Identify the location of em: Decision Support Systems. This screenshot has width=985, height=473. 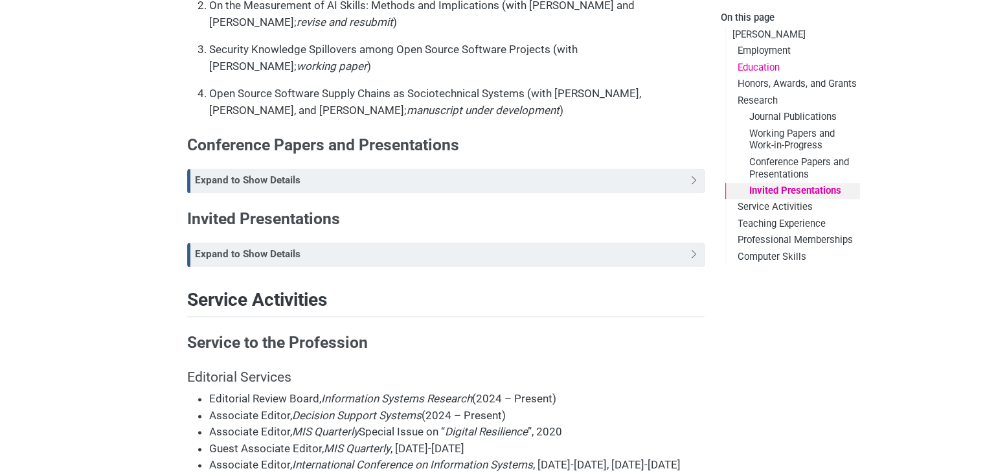
(357, 415).